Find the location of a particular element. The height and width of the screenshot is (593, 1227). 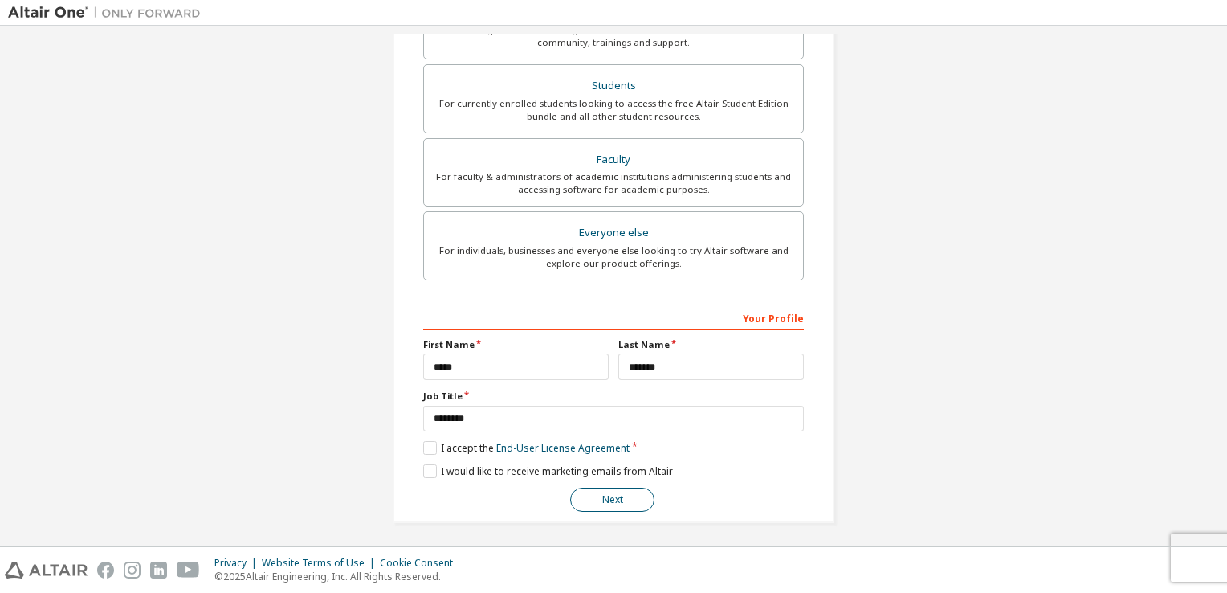

div: For currently enrolled students looking to access the free Altair Student Edition bundle and all ... is located at coordinates (614, 110).